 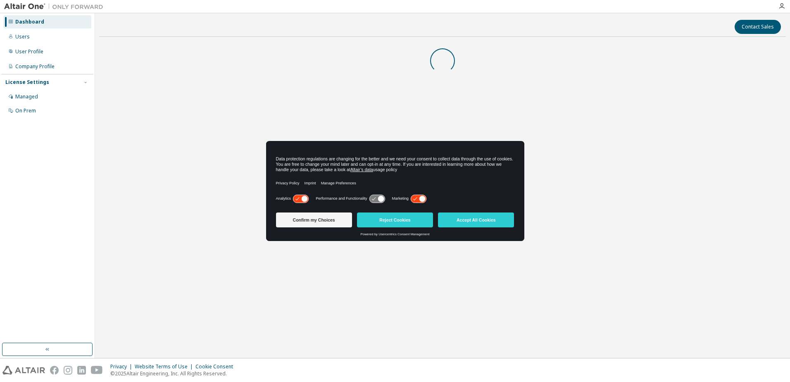 What do you see at coordinates (56, 7) in the screenshot?
I see `img: Altair One` at bounding box center [56, 7].